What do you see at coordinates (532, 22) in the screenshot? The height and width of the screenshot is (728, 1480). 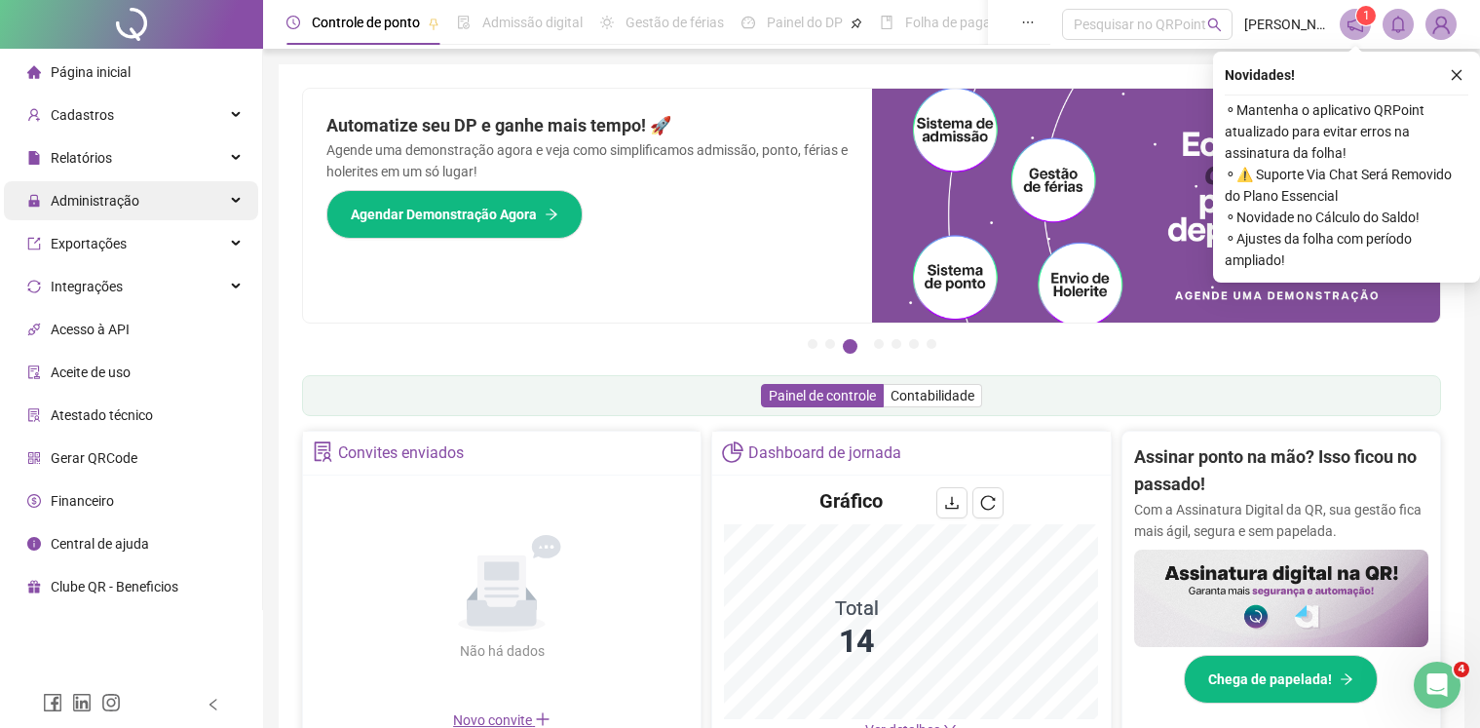 I see `span: Admissão digital` at bounding box center [532, 22].